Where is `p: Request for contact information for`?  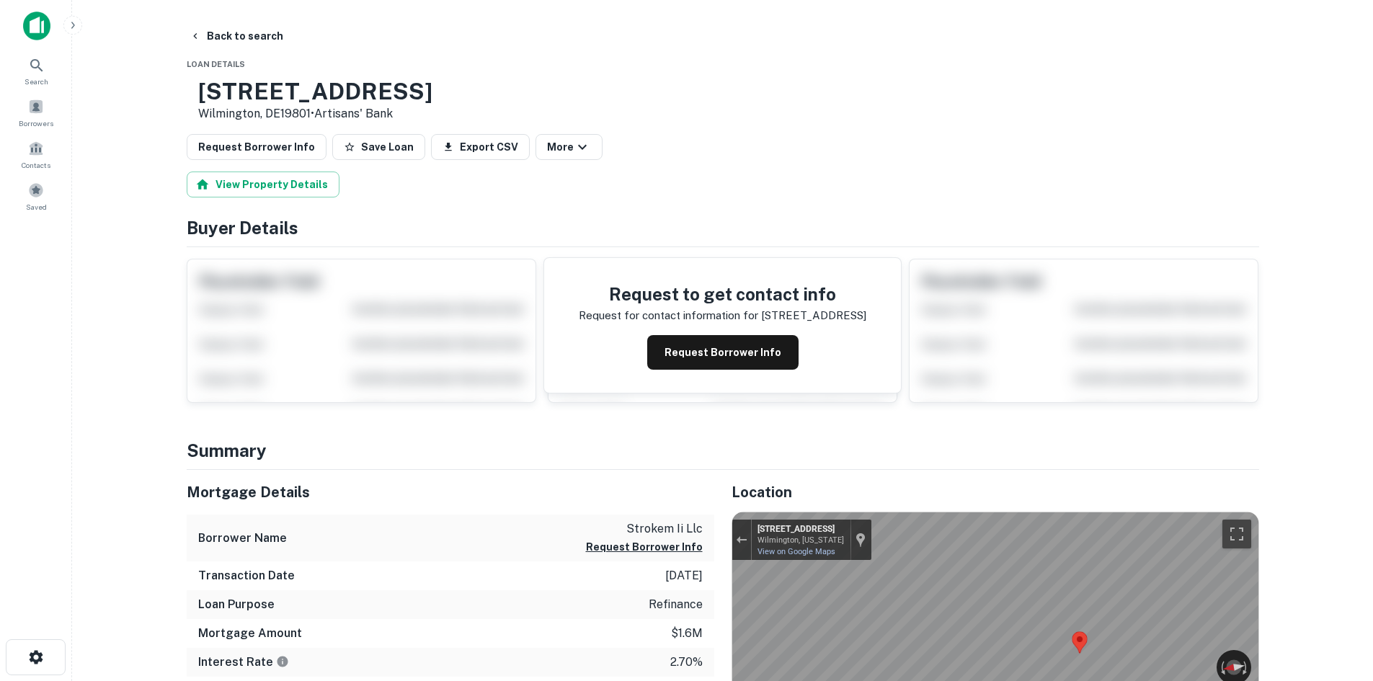
p: Request for contact information for is located at coordinates (668, 316).